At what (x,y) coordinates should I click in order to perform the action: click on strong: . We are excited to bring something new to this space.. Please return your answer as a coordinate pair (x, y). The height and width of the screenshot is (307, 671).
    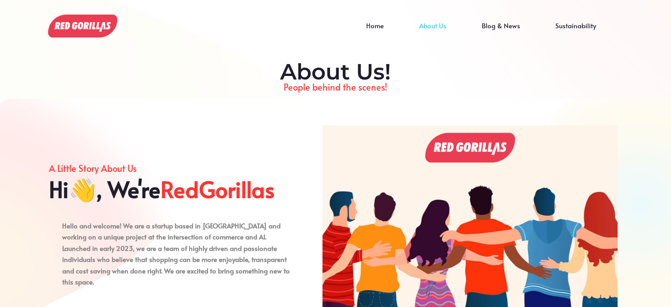
    Looking at the image, I should click on (176, 276).